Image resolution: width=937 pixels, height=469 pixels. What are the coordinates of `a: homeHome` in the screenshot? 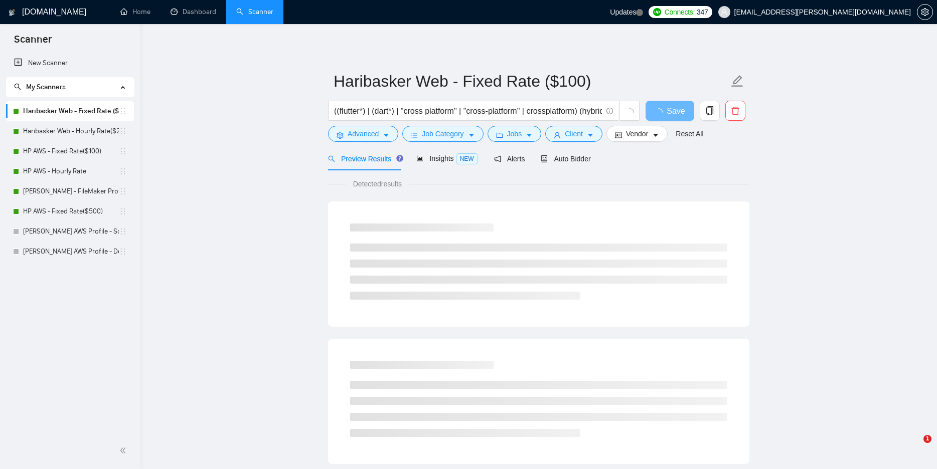 It's located at (135, 12).